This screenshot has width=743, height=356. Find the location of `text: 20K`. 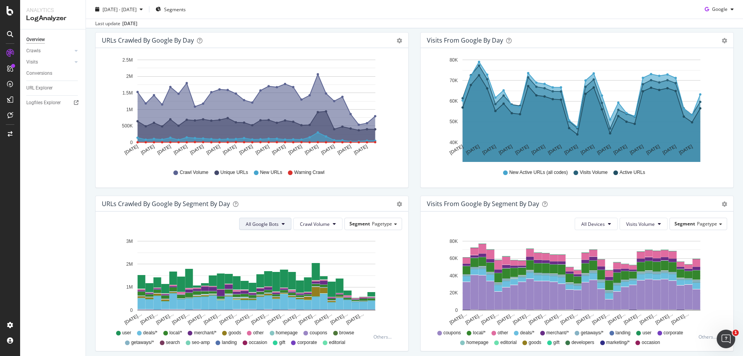

text: 20K is located at coordinates (454, 293).